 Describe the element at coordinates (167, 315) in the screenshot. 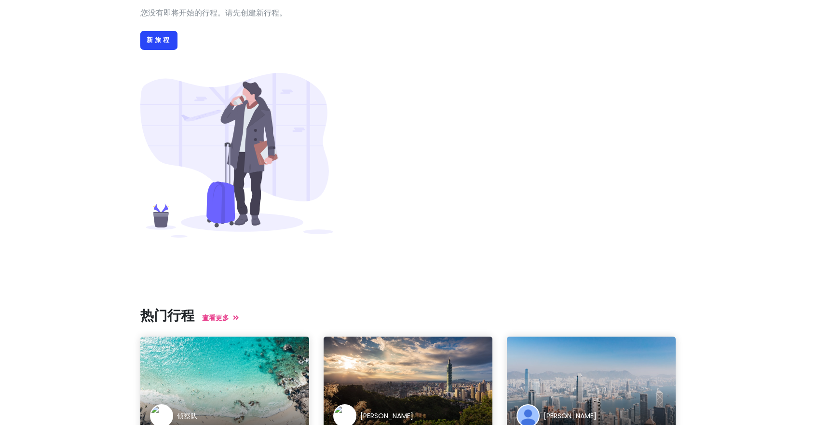

I see `font: 热门行程` at that location.